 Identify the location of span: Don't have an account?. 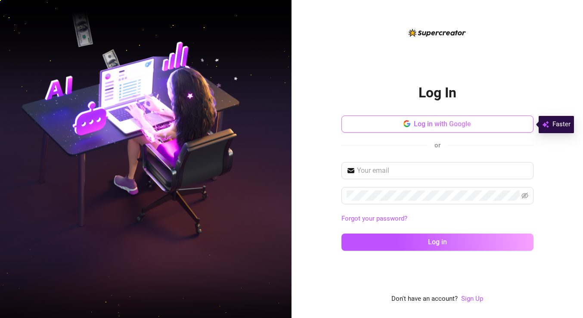
(424, 299).